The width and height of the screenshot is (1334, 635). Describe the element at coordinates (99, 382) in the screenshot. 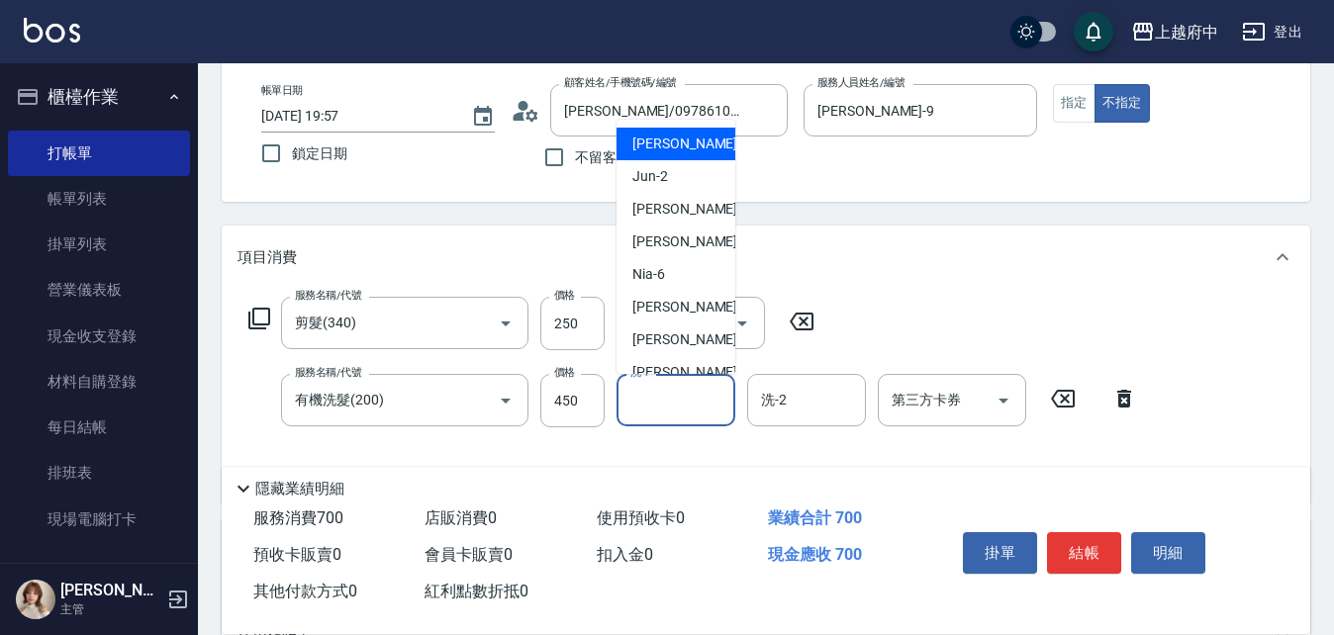

I see `a: 材料自購登錄` at that location.